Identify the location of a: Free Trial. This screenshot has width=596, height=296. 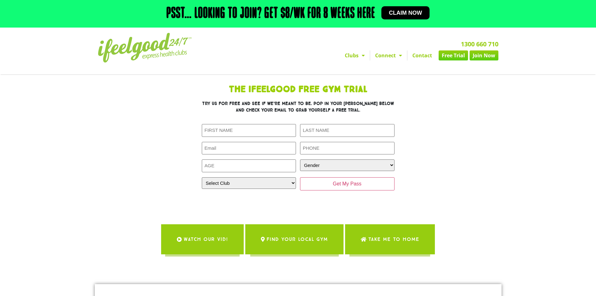
(453, 55).